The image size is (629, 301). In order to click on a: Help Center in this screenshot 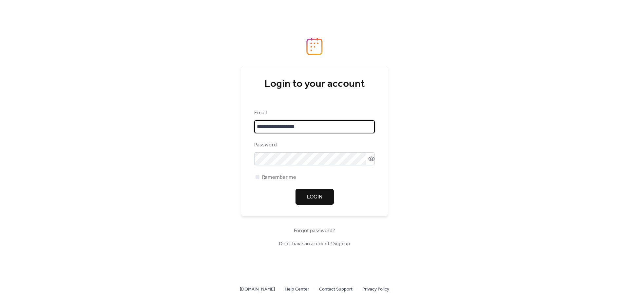, I will do `click(297, 289)`.